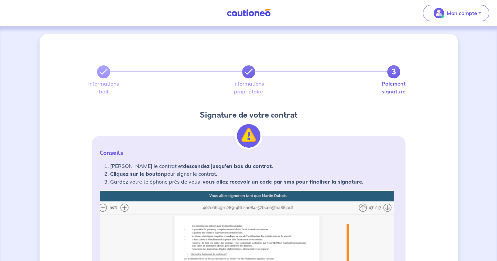  What do you see at coordinates (249, 115) in the screenshot?
I see `h4: Signature de votre contrat` at bounding box center [249, 115].